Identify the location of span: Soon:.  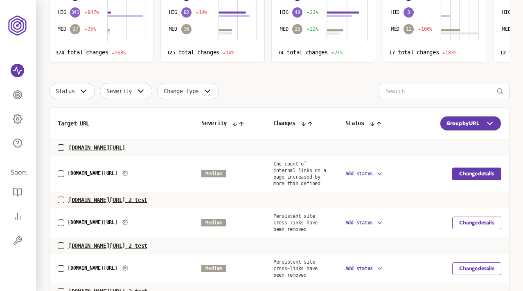
(18, 173).